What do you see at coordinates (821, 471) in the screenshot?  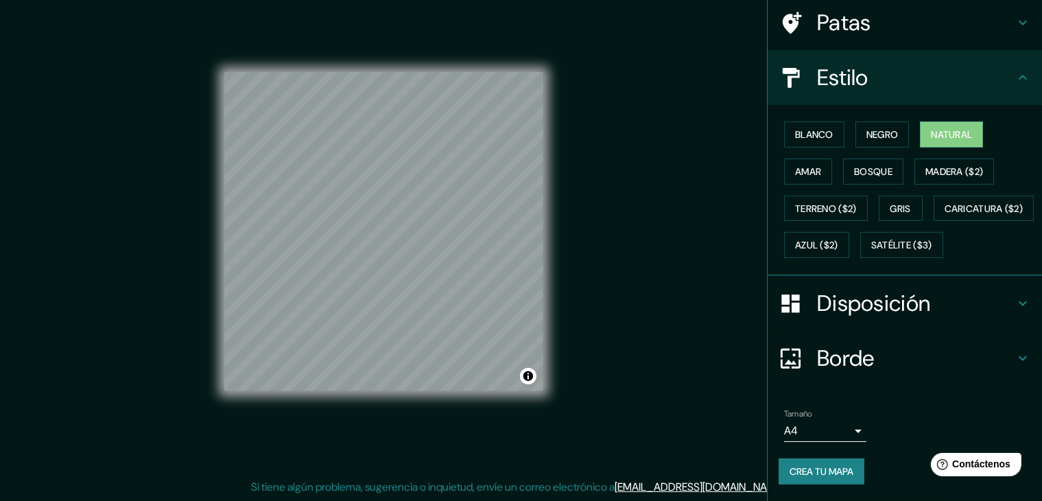 I see `font: Crea tu mapa` at bounding box center [821, 471].